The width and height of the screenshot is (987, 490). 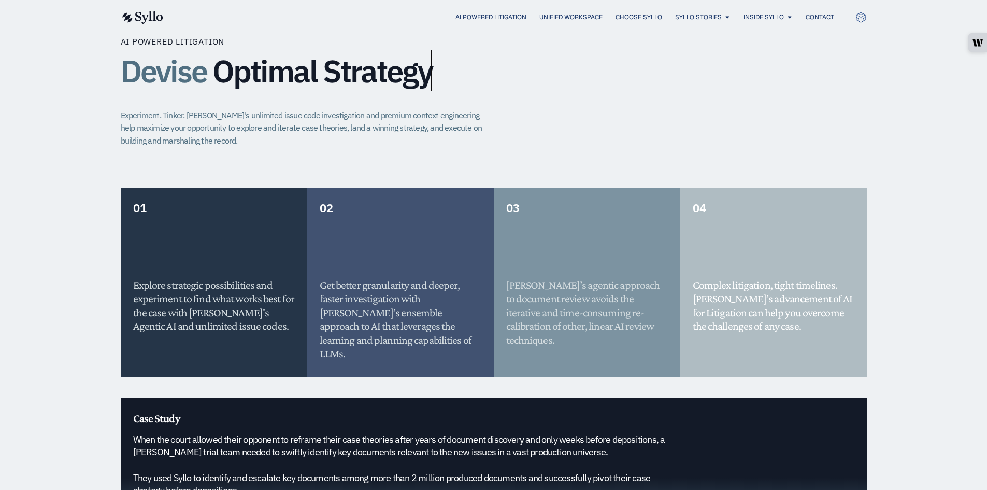 I want to click on span: AI Powered Litigation, so click(x=491, y=17).